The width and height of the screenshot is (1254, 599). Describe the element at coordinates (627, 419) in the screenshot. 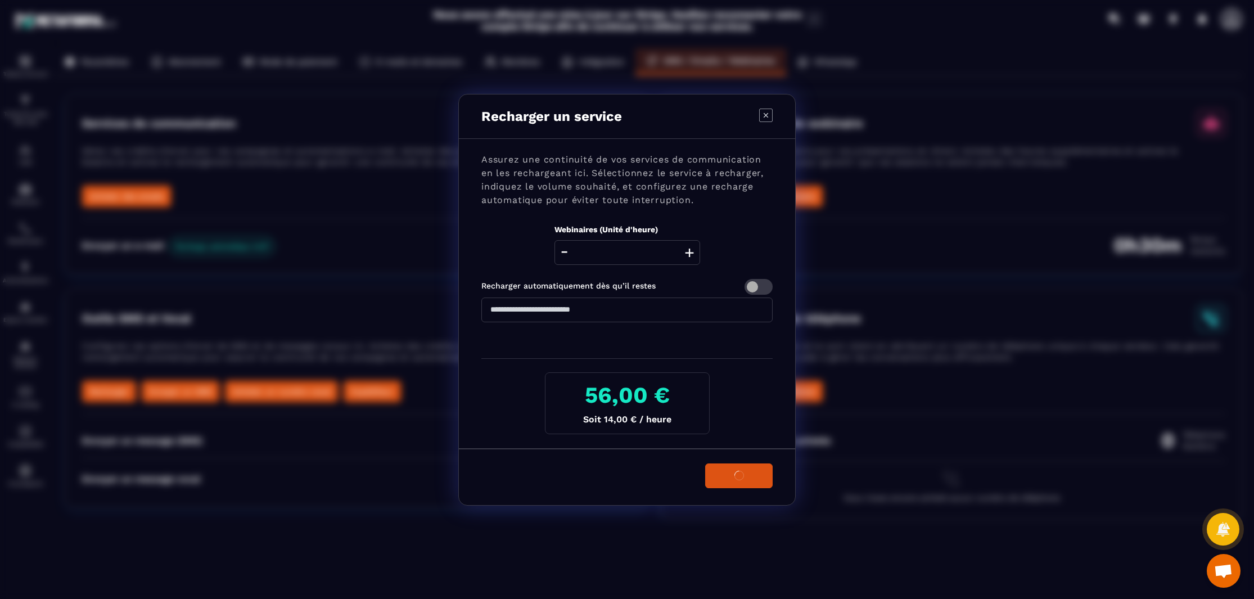

I see `p: Soit 14,00 € / heure` at that location.